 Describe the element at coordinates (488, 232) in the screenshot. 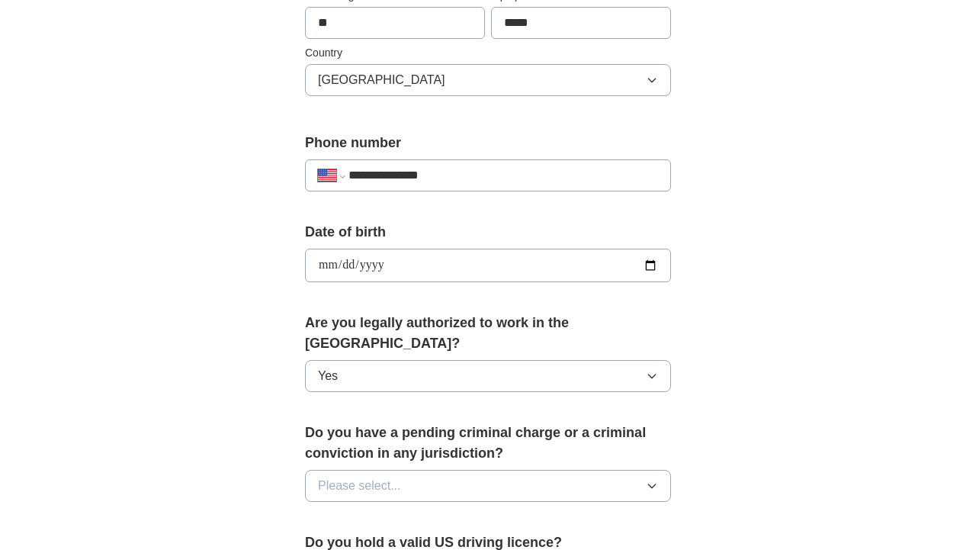

I see `label: Date of birth` at that location.